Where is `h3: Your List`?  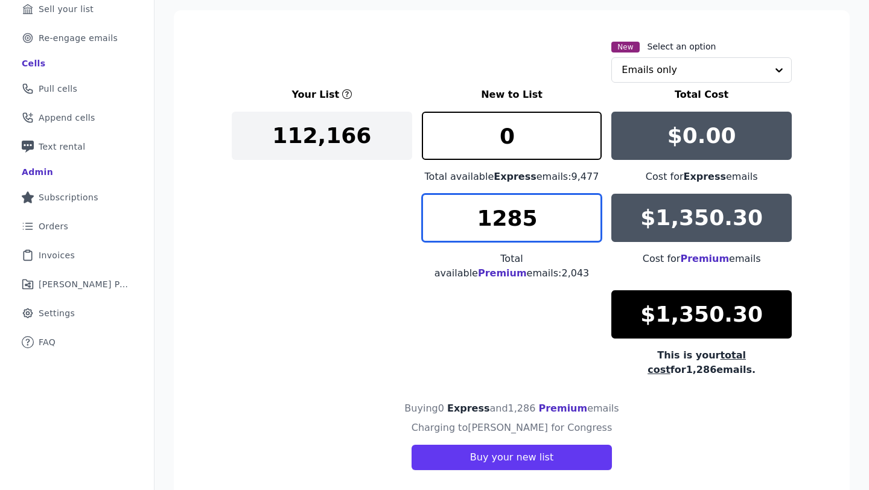 h3: Your List is located at coordinates (315, 95).